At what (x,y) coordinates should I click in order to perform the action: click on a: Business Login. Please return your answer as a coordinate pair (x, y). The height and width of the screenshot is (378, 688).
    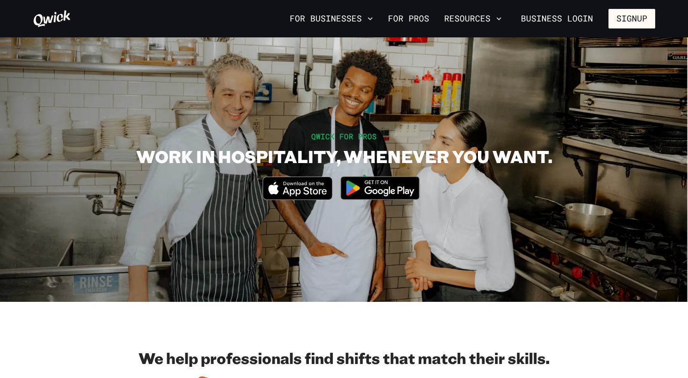
    Looking at the image, I should click on (557, 19).